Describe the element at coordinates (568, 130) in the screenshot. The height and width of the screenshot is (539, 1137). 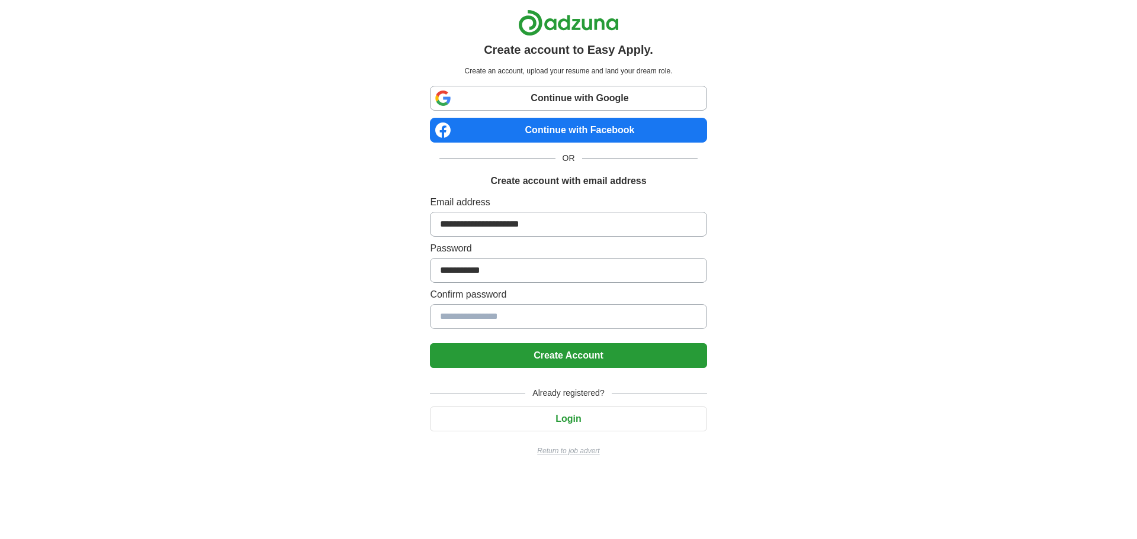
I see `a: Continue with Facebook` at that location.